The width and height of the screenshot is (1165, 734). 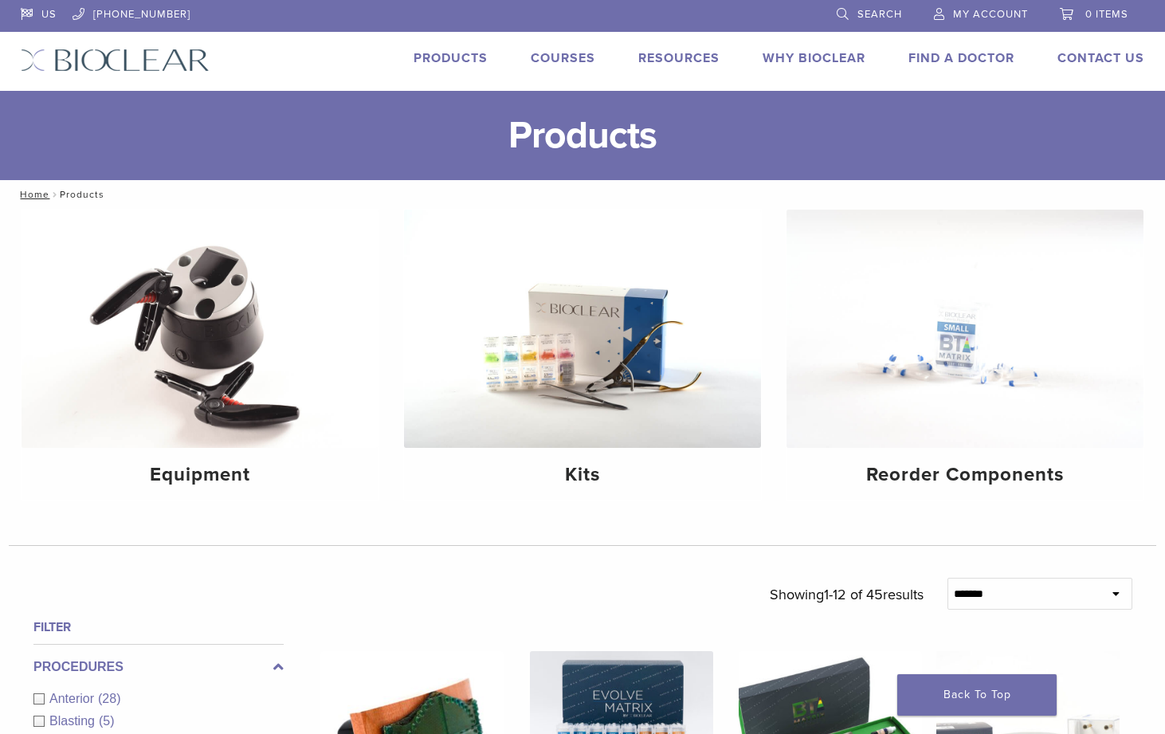 What do you see at coordinates (32, 194) in the screenshot?
I see `a: Home` at bounding box center [32, 194].